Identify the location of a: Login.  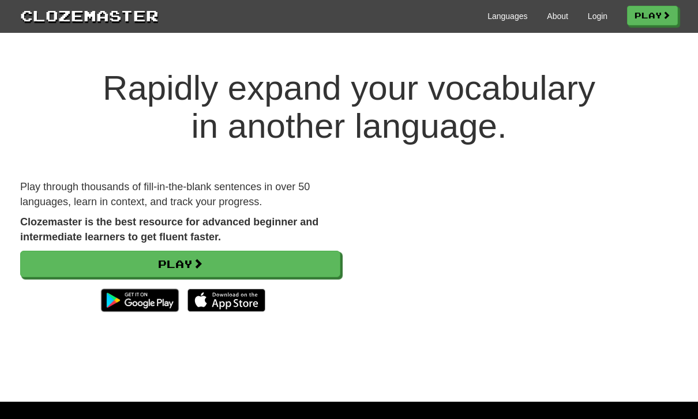
(597, 16).